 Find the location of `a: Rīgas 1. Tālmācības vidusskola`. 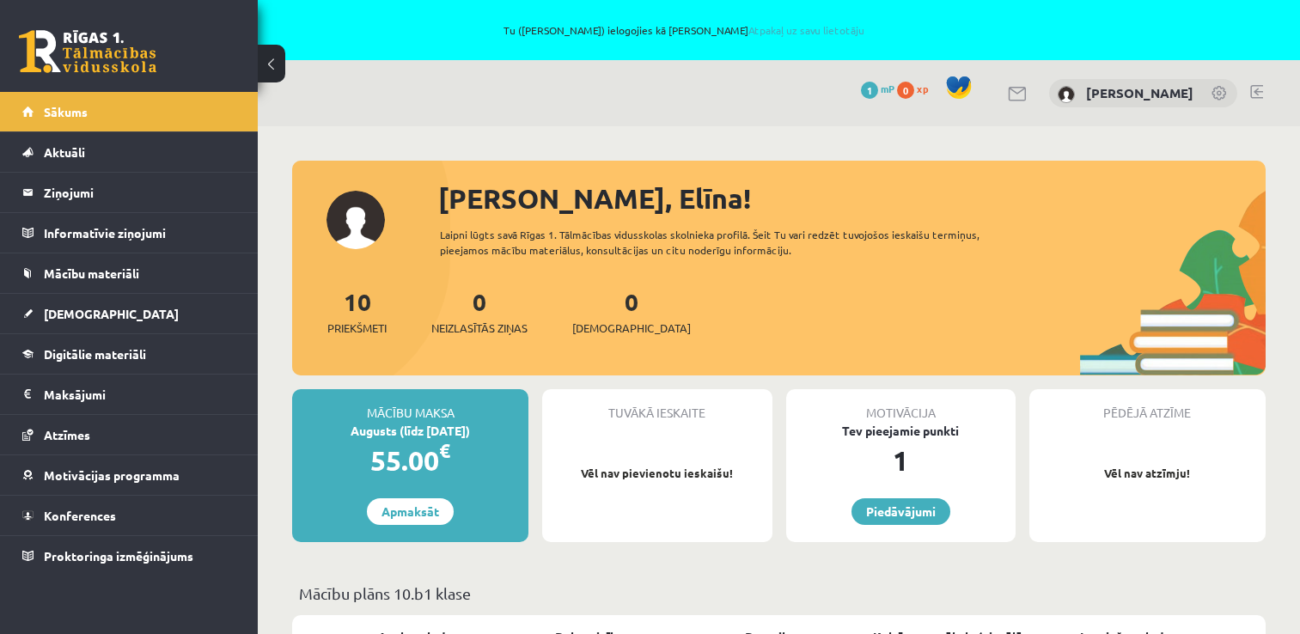

a: Rīgas 1. Tālmācības vidusskola is located at coordinates (88, 52).